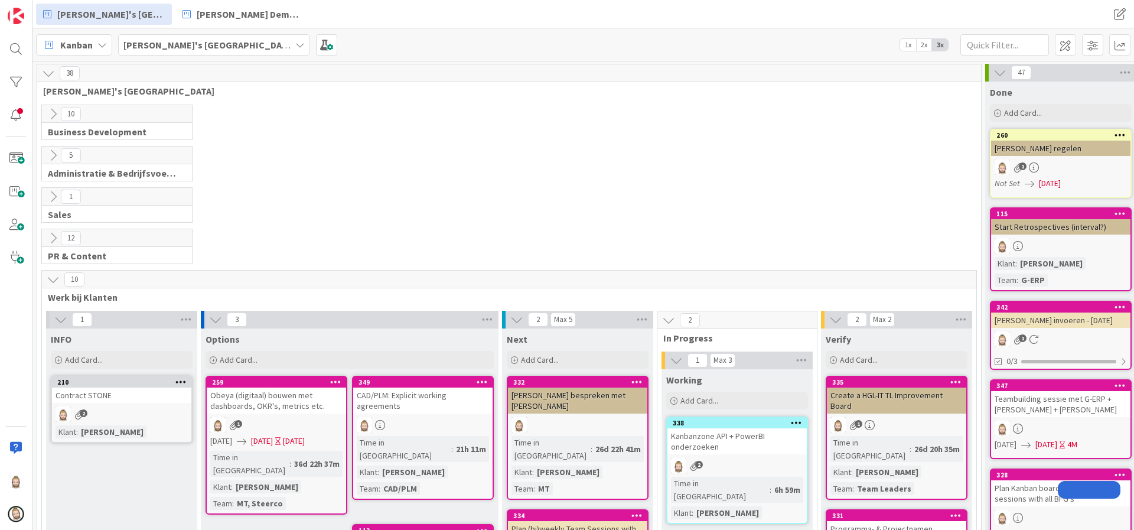 The width and height of the screenshot is (1134, 530). Describe the element at coordinates (544, 488) in the screenshot. I see `div: MT` at that location.